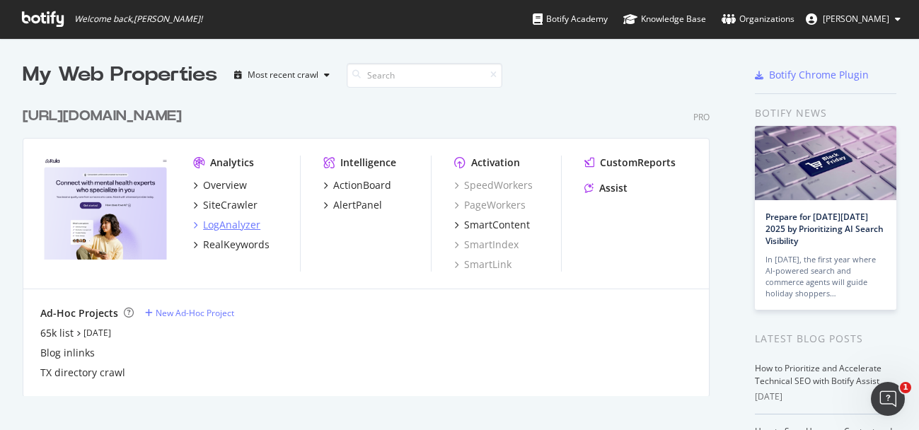  Describe the element at coordinates (497, 225) in the screenshot. I see `div: SmartContent` at that location.